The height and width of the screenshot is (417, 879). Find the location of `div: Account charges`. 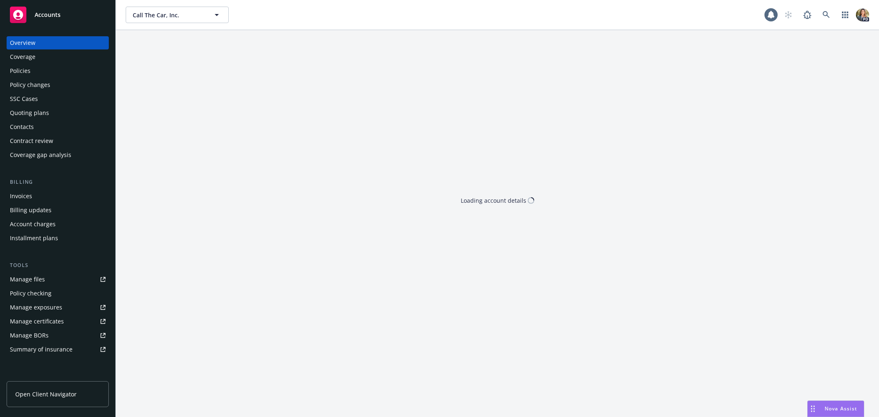

div: Account charges is located at coordinates (33, 224).